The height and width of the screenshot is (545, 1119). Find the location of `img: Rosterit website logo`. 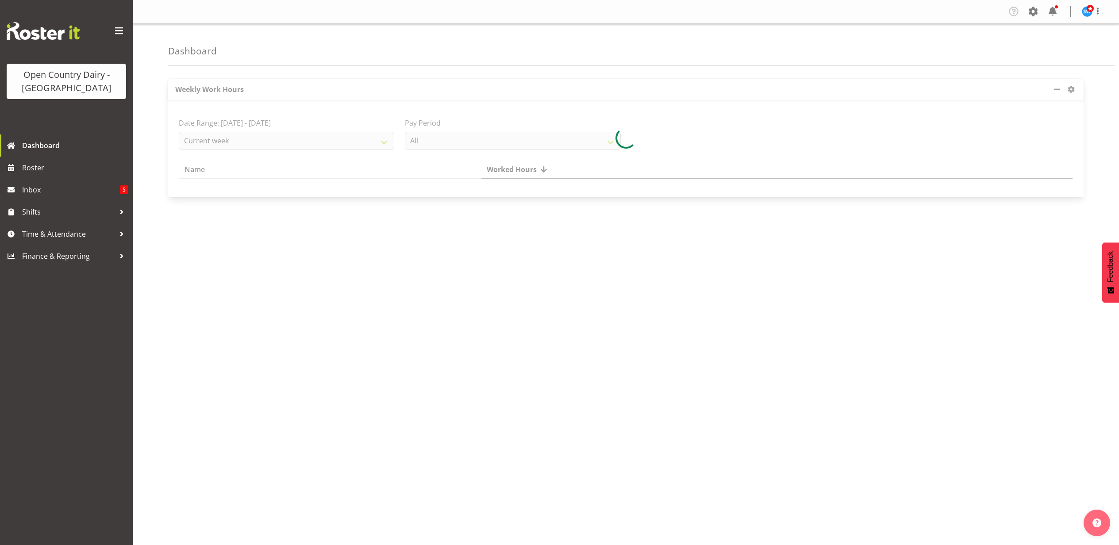

img: Rosterit website logo is located at coordinates (43, 31).